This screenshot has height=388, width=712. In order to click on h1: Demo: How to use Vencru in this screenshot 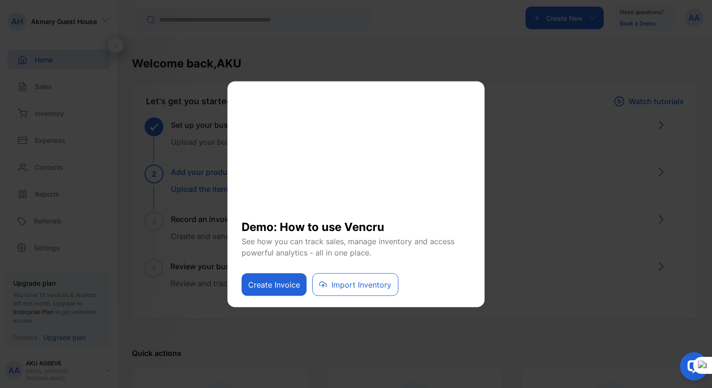, I will do `click(356, 223)`.